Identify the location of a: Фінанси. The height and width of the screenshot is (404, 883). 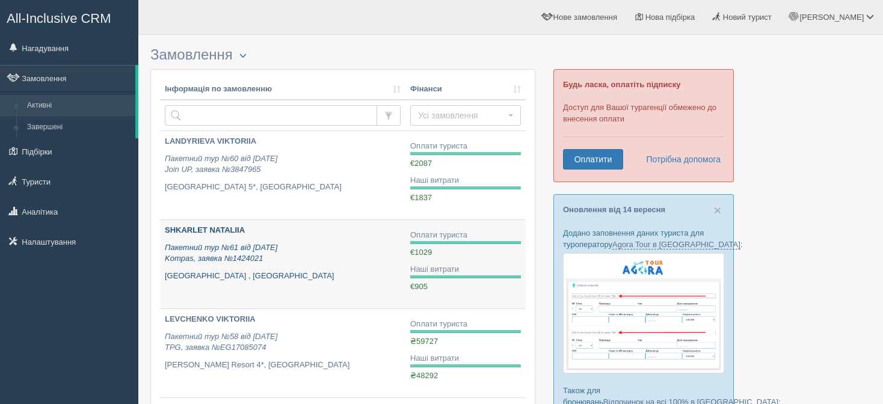
(466, 89).